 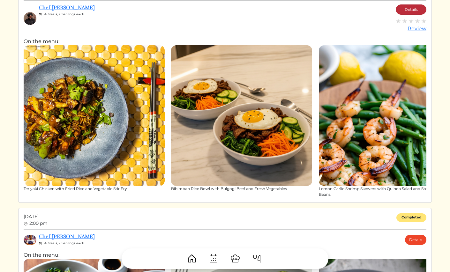 What do you see at coordinates (94, 116) in the screenshot?
I see `img: Teriyaki Chicken with Fried Rice and Vegetable Stir Fry` at bounding box center [94, 116].